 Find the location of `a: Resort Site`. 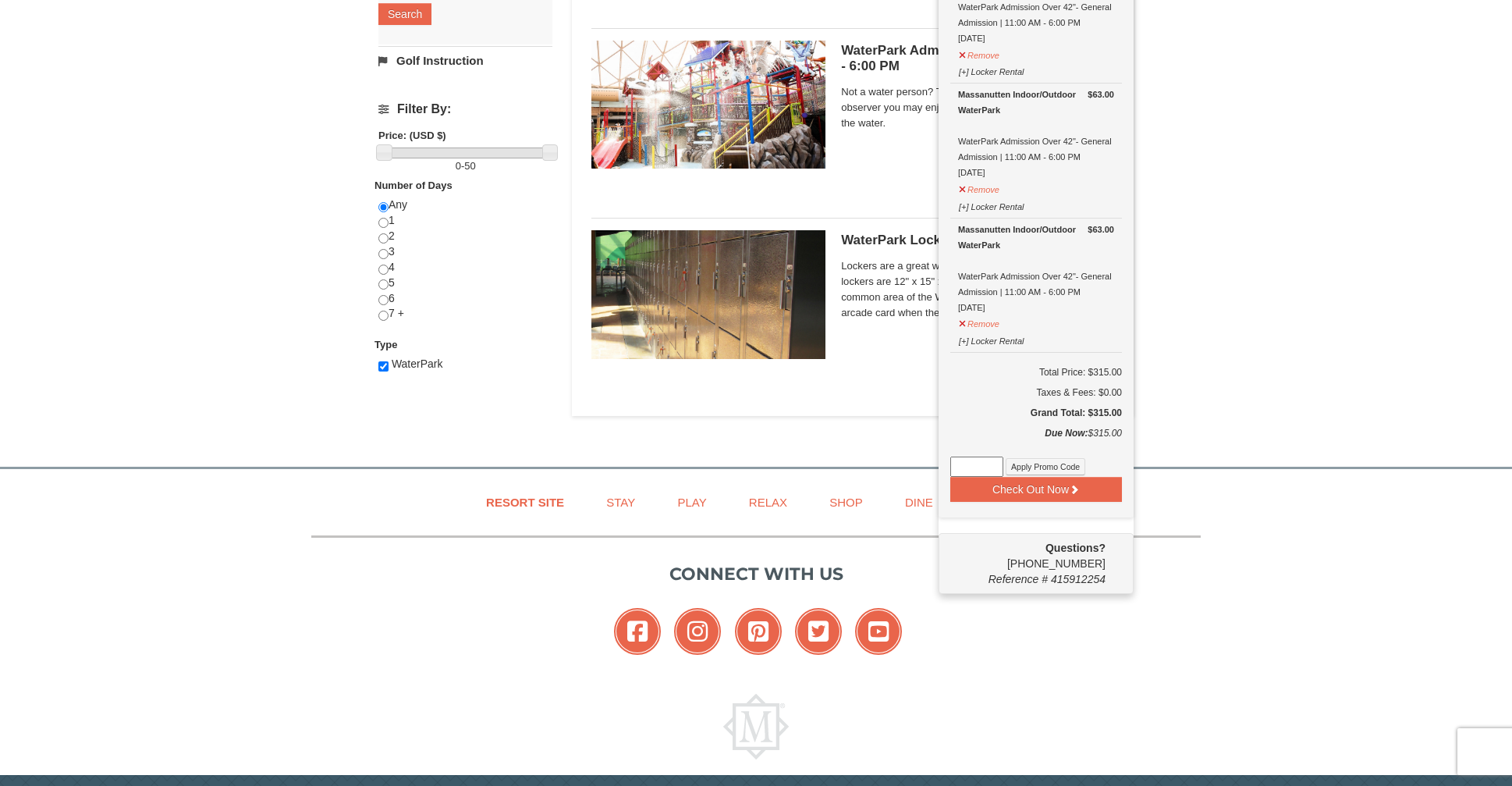

a: Resort Site is located at coordinates (525, 502).